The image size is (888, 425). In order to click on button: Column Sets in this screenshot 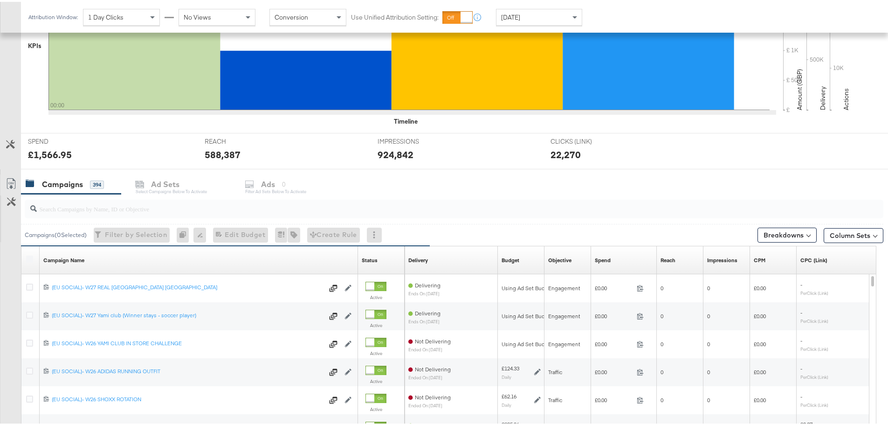, I will do `click(853, 233)`.